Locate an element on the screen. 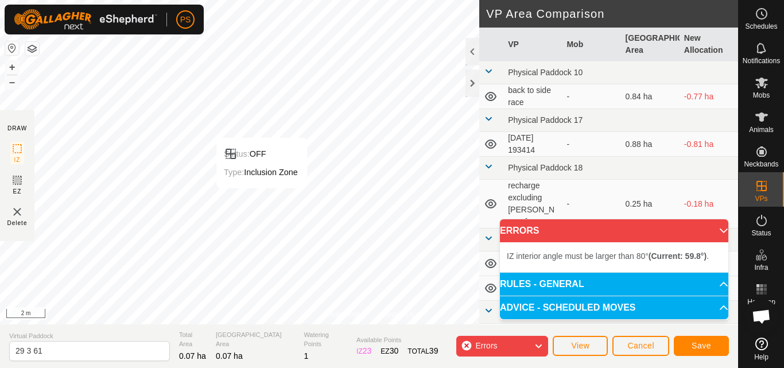 The height and width of the screenshot is (368, 784). p-accordion-header: ERRORS is located at coordinates (614, 231).